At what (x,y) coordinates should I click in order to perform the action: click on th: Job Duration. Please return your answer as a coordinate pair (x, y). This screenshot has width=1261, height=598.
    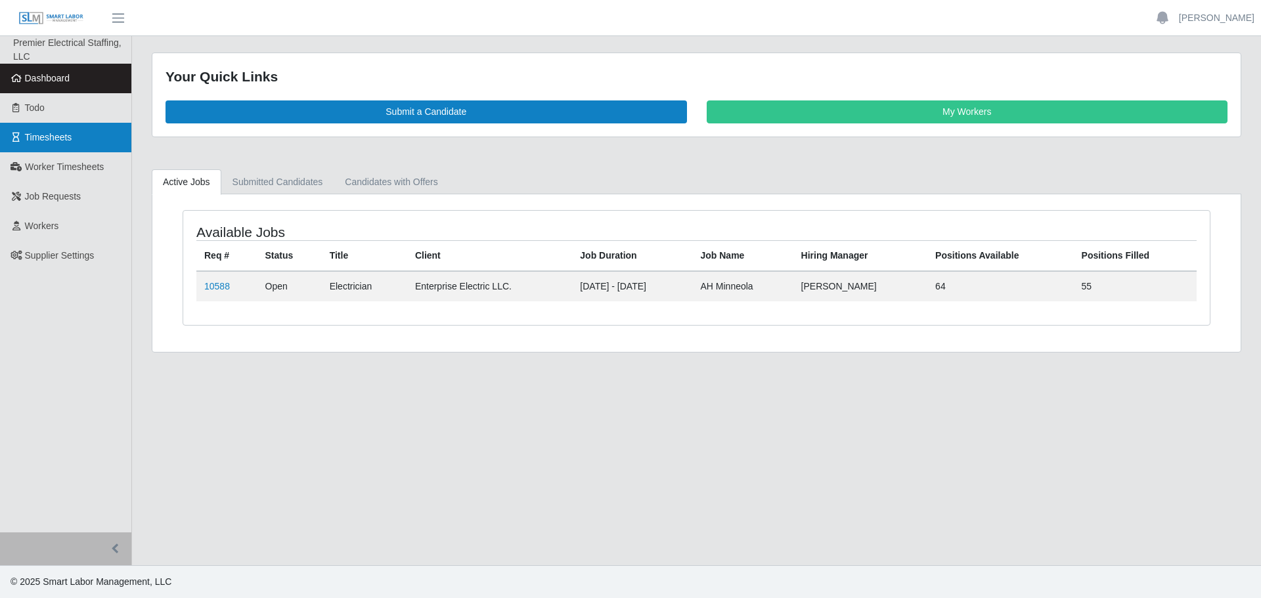
    Looking at the image, I should click on (632, 255).